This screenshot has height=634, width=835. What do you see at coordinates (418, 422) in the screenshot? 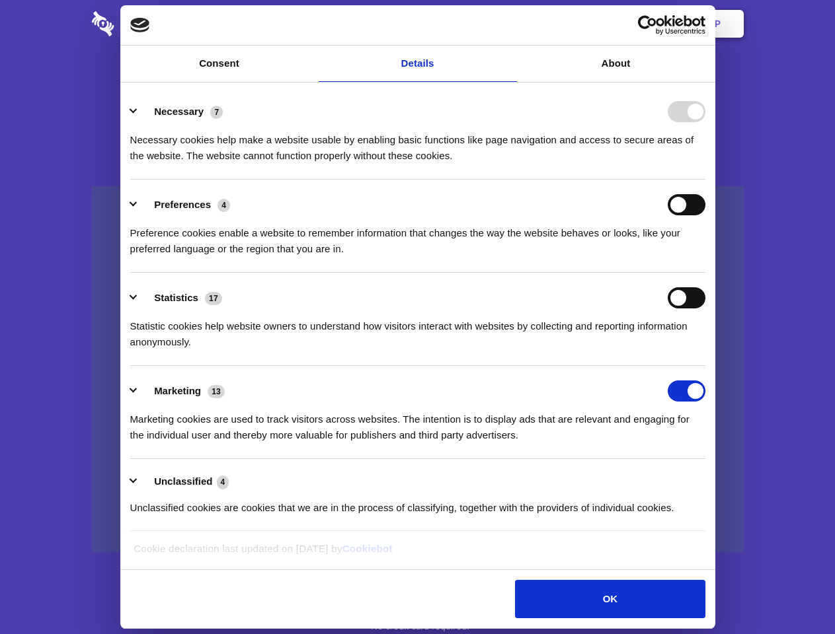
I see `div: Marketing cookies are used to track visitors across websites. The intention is to display ads tha...` at bounding box center [418, 422].